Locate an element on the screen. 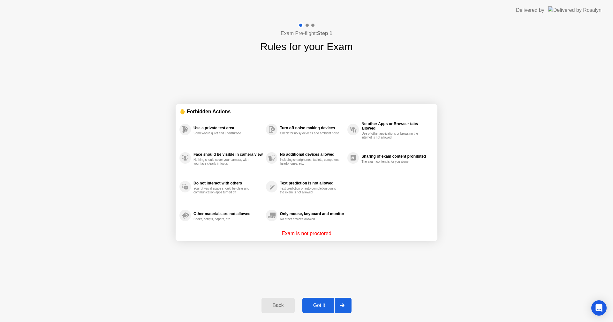 This screenshot has width=613, height=322. div: Back is located at coordinates (278, 306).